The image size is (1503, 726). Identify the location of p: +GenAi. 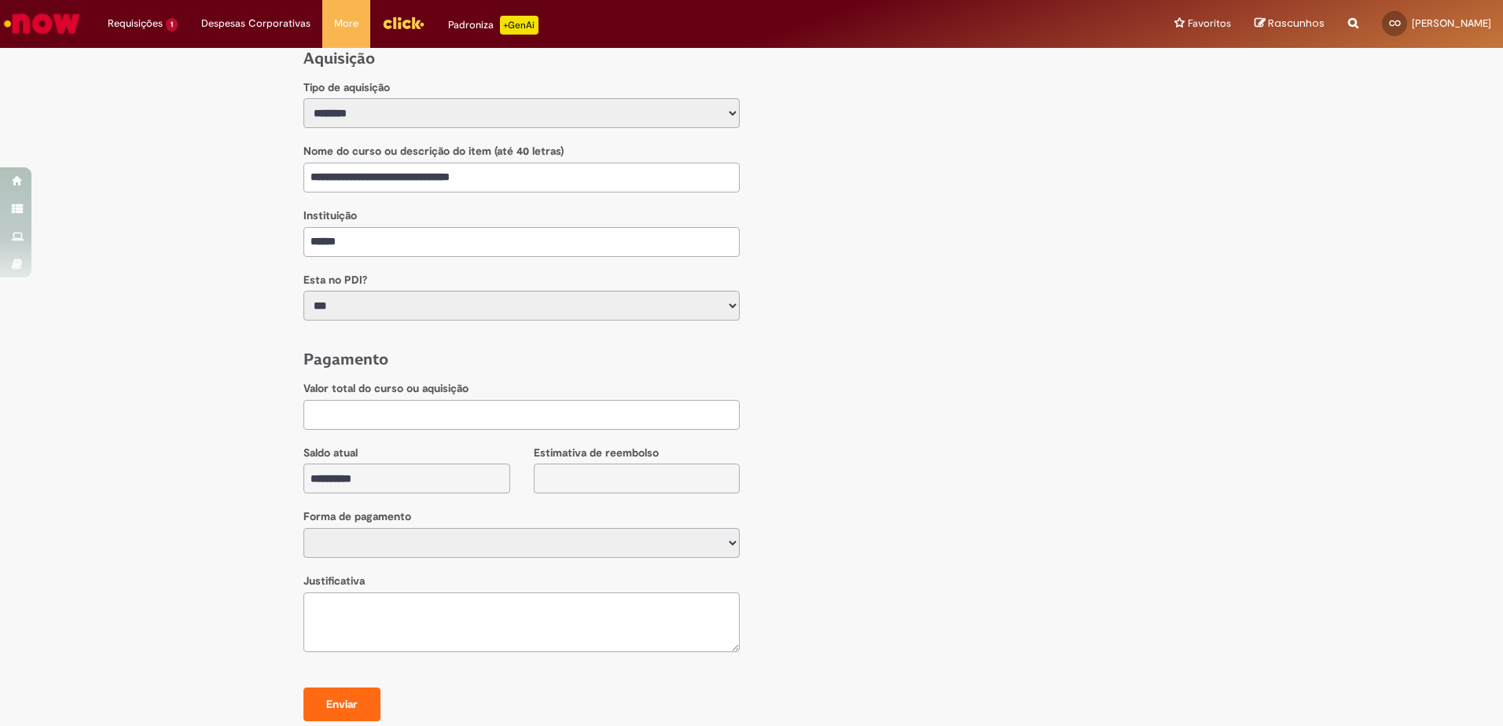
(519, 25).